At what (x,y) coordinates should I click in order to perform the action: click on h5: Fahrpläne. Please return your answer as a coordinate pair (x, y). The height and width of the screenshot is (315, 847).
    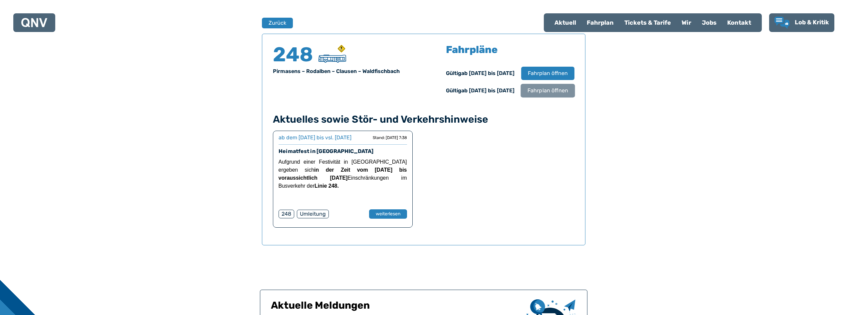
    Looking at the image, I should click on (472, 50).